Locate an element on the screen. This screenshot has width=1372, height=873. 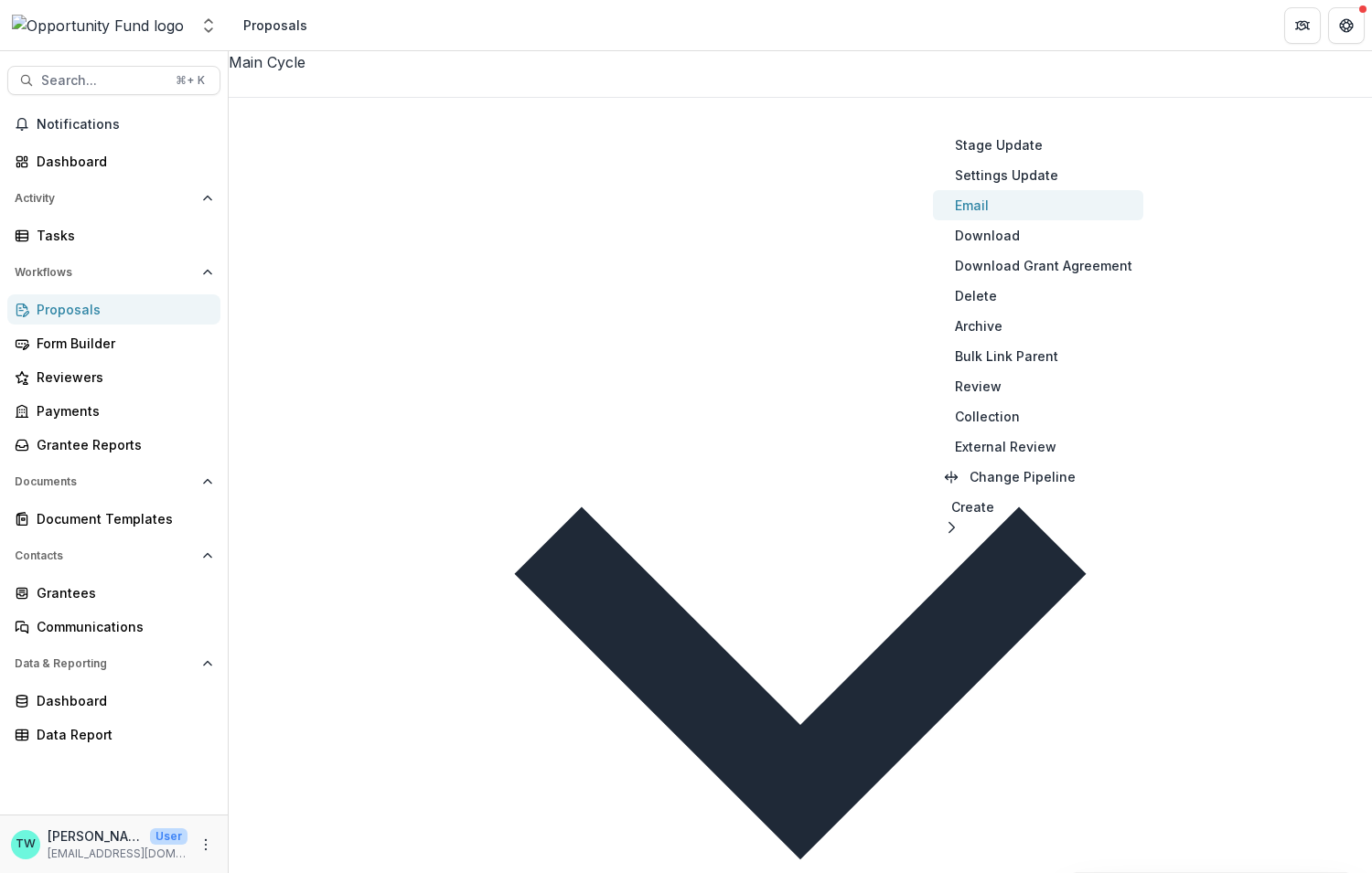
button: More is located at coordinates (206, 845).